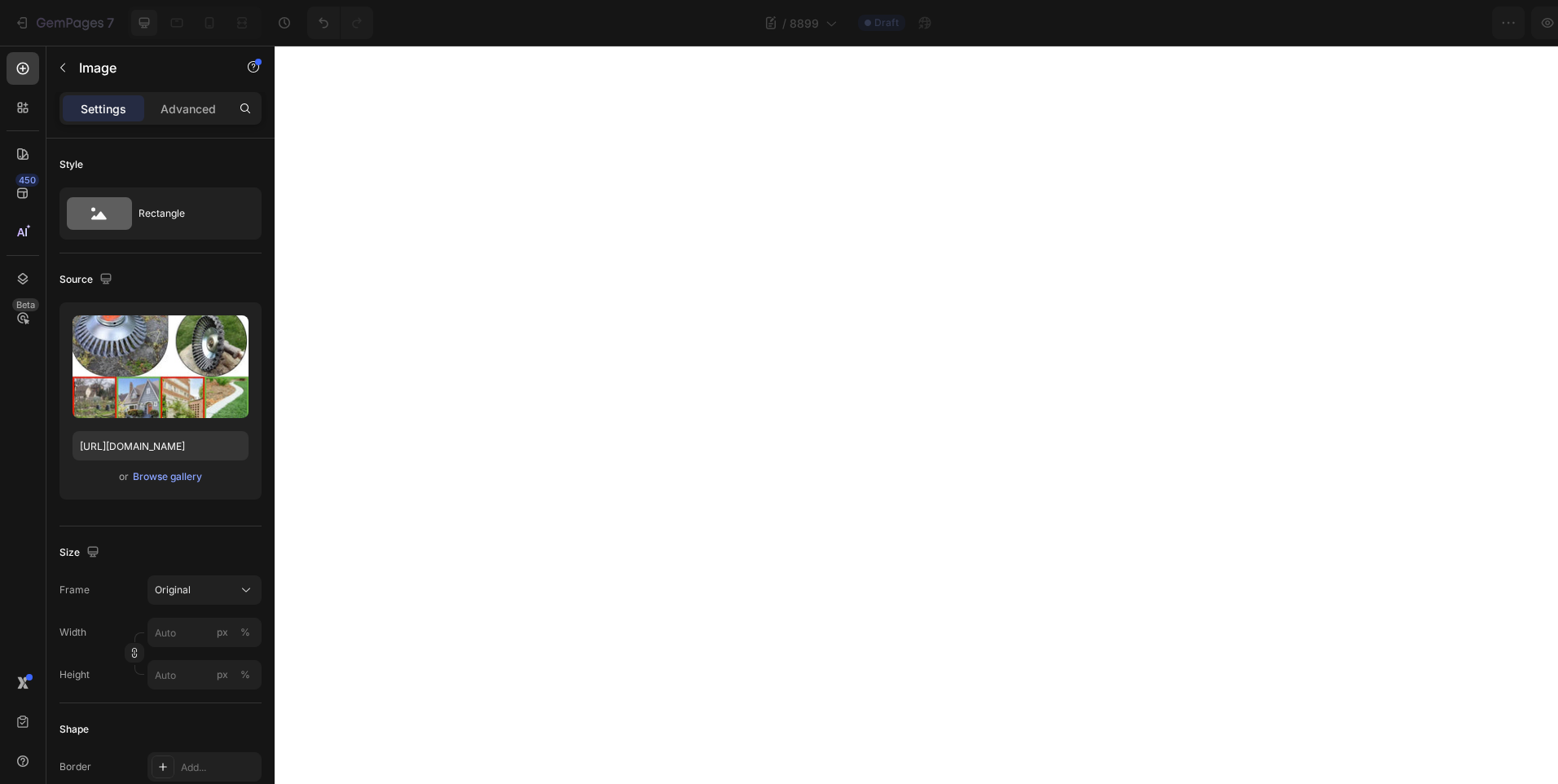 The width and height of the screenshot is (1558, 784). What do you see at coordinates (188, 108) in the screenshot?
I see `p: Advanced` at bounding box center [188, 108].